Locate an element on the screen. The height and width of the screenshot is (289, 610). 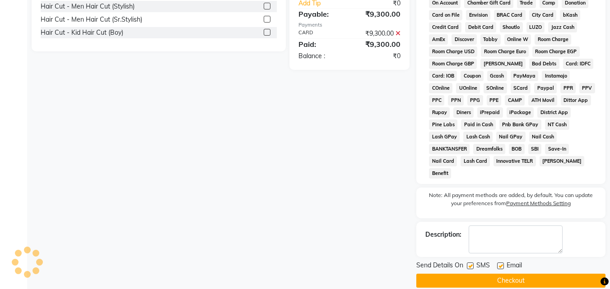
span: Online W is located at coordinates (518, 39).